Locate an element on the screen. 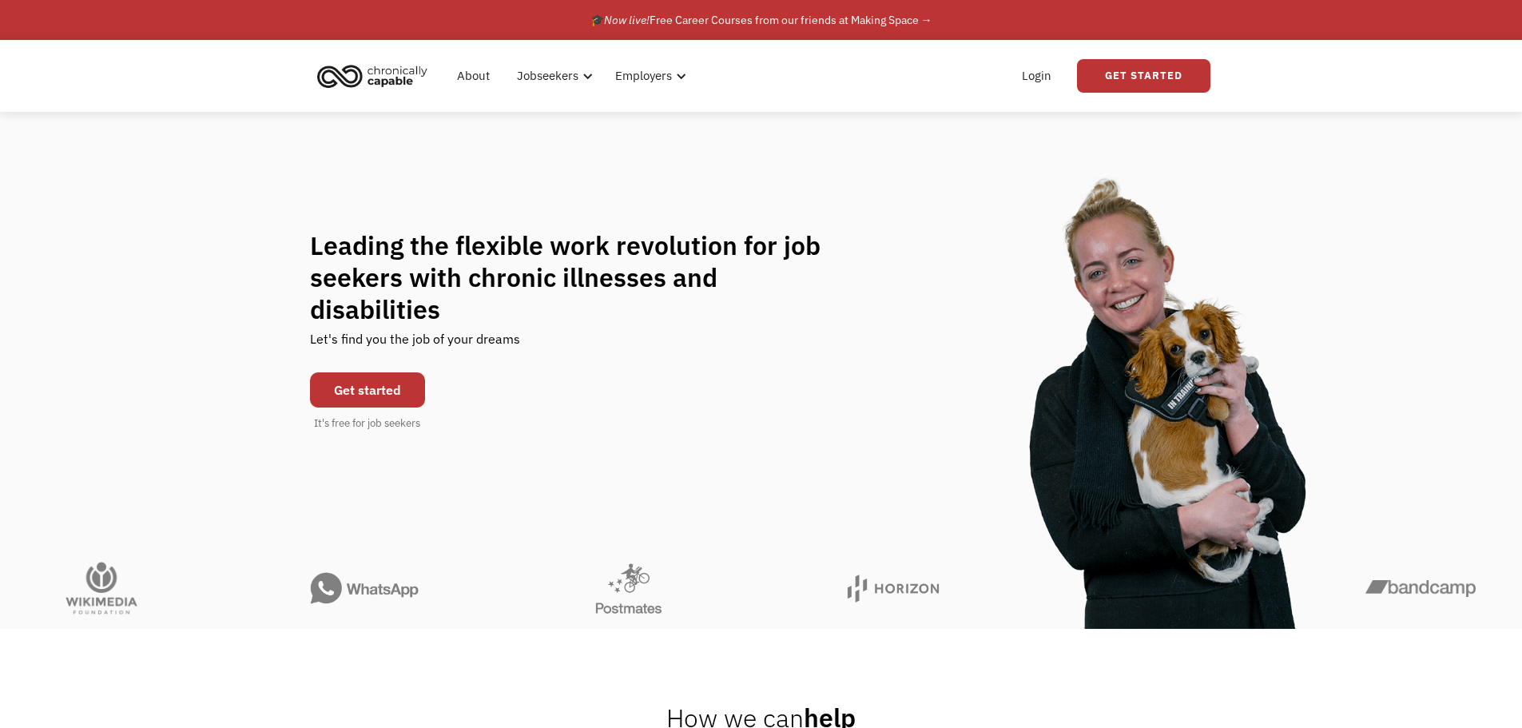 The image size is (1522, 728). a: About is located at coordinates (473, 76).